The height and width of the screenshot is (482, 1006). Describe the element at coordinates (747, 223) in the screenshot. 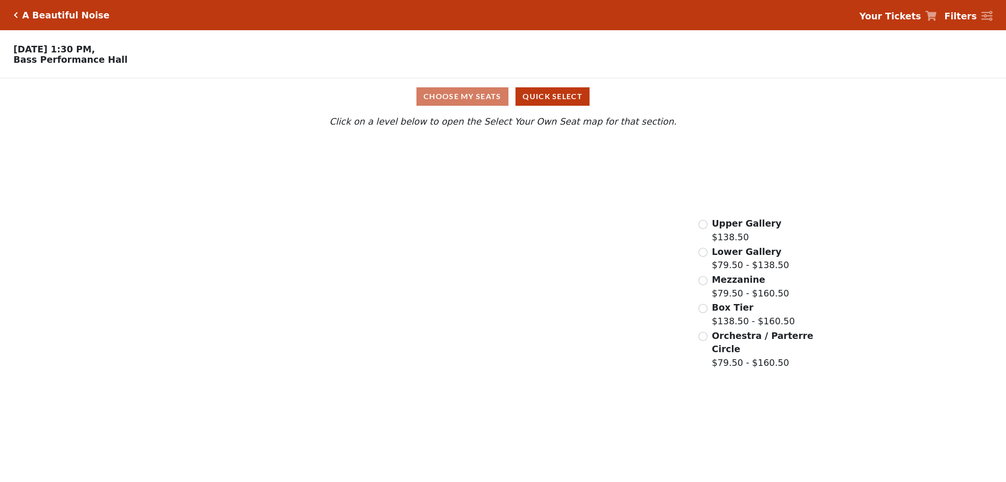

I see `span: Upper Gallery` at that location.